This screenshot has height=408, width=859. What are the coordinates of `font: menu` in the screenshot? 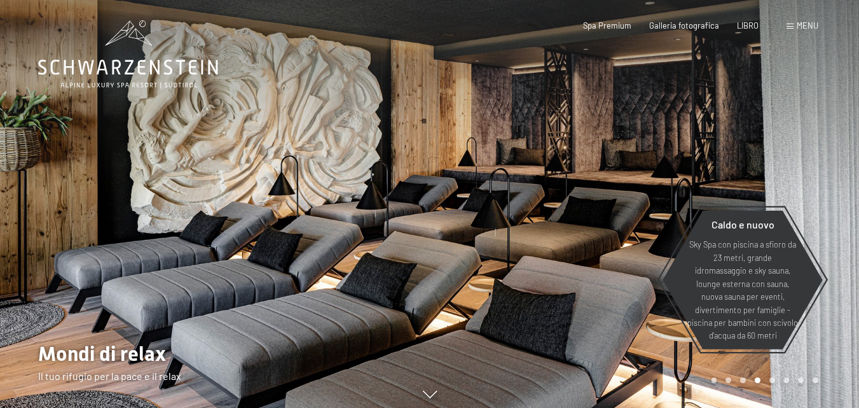 It's located at (808, 25).